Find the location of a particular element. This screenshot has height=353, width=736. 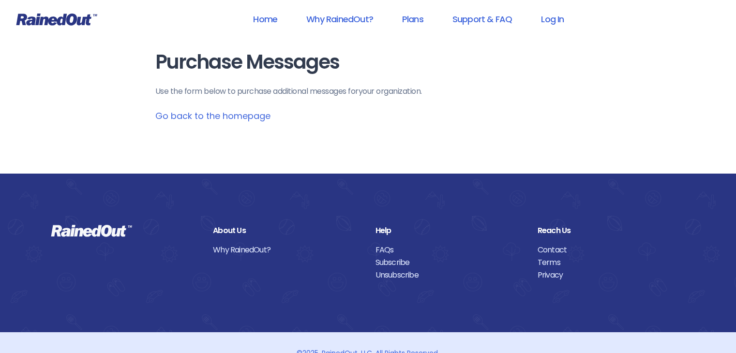

a: Unsubscribe is located at coordinates (449, 275).